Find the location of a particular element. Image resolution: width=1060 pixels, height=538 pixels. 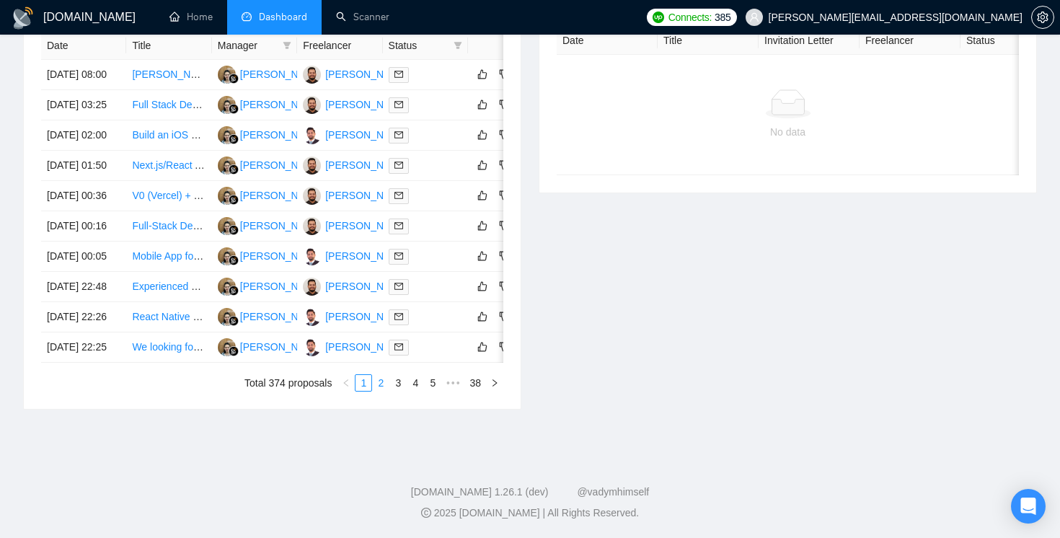

a: Build an iOS Shortcut to auto-test upload speed across 3 eSIM lines and switch the data line safely is located at coordinates (353, 135).